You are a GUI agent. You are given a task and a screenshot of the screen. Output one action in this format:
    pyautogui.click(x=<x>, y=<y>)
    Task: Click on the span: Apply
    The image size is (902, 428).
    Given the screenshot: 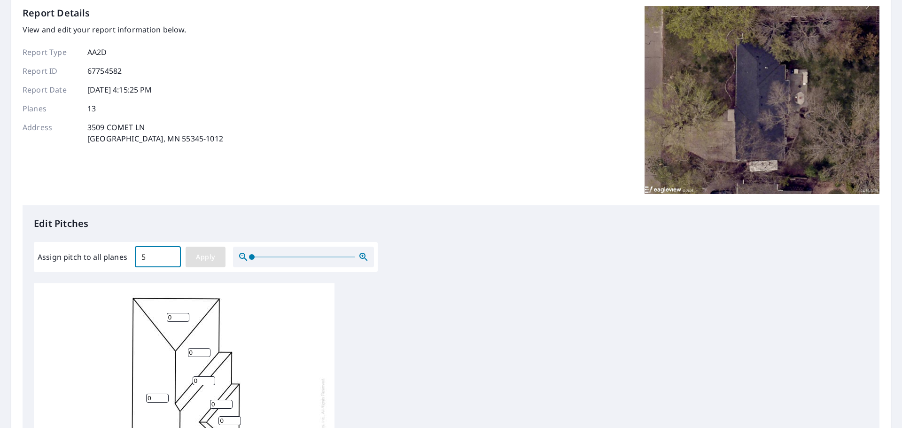 What is the action you would take?
    pyautogui.click(x=205, y=257)
    